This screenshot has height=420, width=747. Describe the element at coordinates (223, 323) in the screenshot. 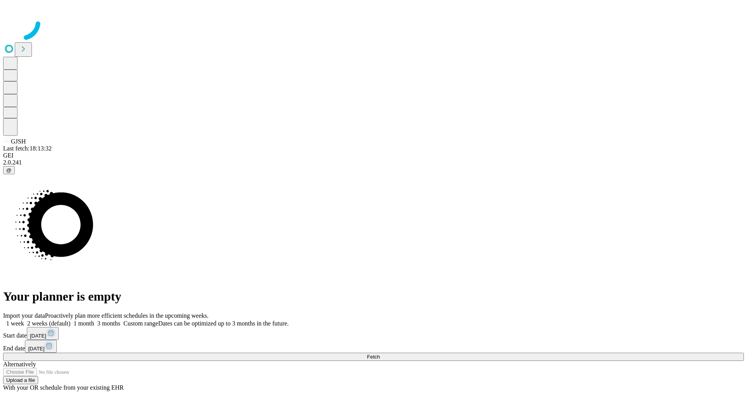

I see `span: Dates can be optimized up to 3 months in the future.` at that location.